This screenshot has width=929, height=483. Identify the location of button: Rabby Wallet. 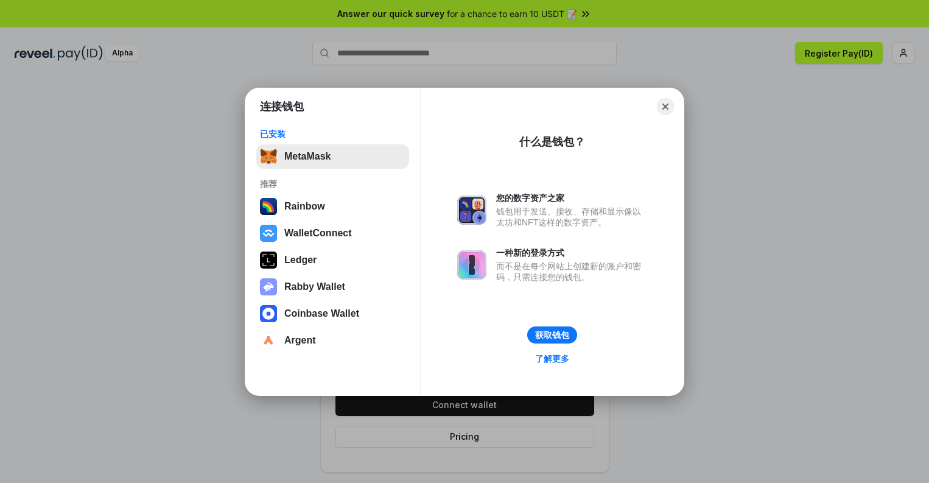
(333, 287).